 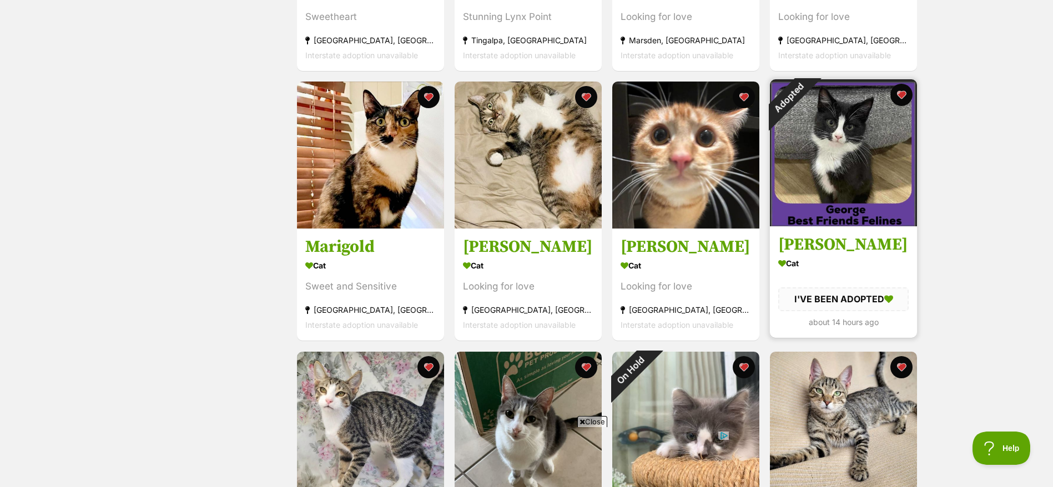 What do you see at coordinates (370, 248) in the screenshot?
I see `h3: Marigold` at bounding box center [370, 248].